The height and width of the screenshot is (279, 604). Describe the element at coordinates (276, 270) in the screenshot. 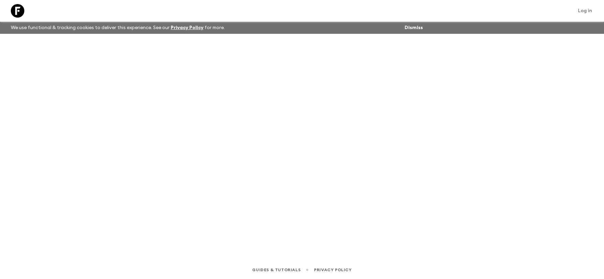

I see `a: Guides & Tutorials` at that location.